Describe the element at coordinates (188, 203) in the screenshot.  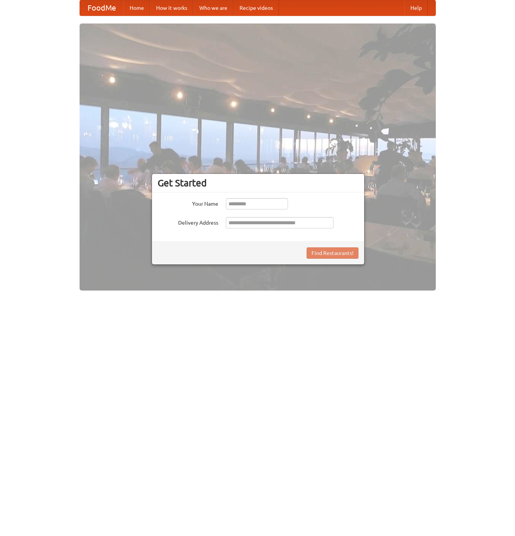
I see `label: Your Name` at that location.